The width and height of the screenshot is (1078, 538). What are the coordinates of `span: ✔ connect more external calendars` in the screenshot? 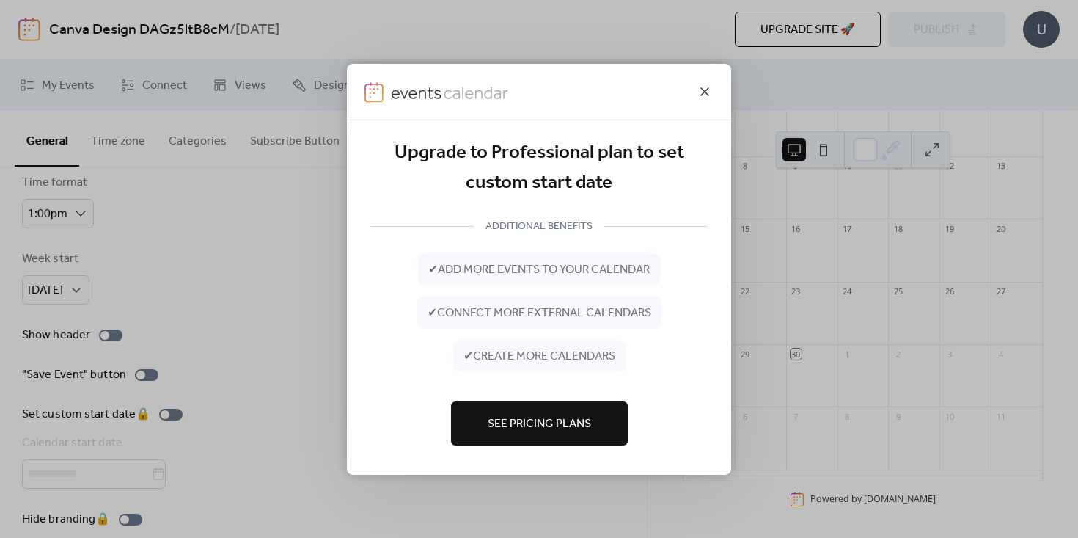 It's located at (539, 313).